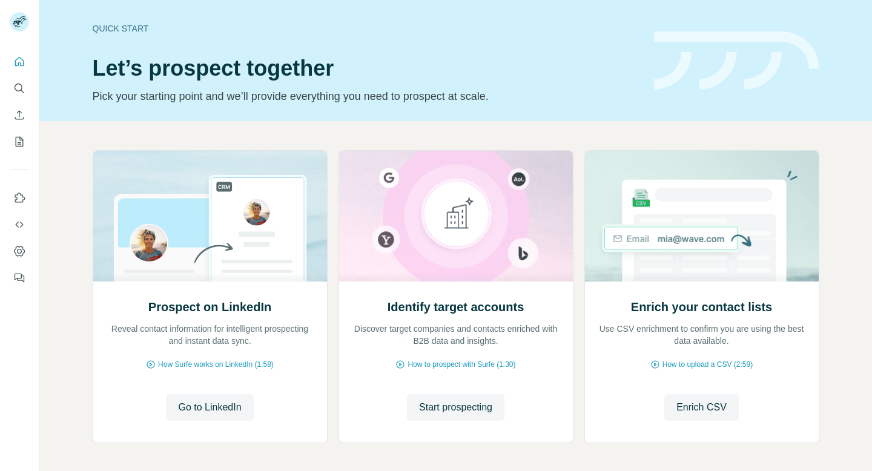 The width and height of the screenshot is (872, 471). I want to click on button: Dashboard, so click(19, 251).